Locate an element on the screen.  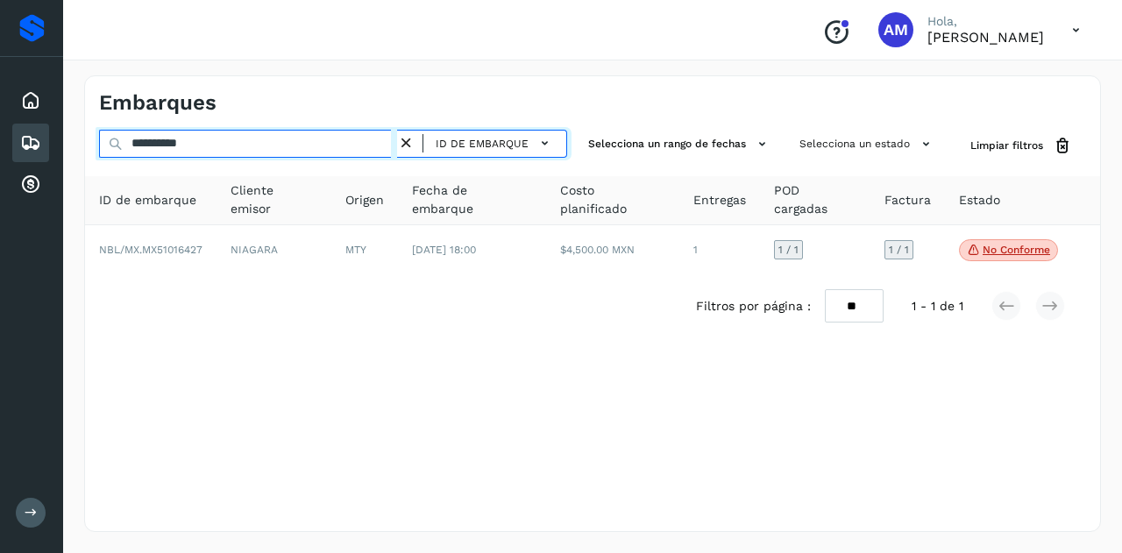
div: Inicio is located at coordinates (31, 101).